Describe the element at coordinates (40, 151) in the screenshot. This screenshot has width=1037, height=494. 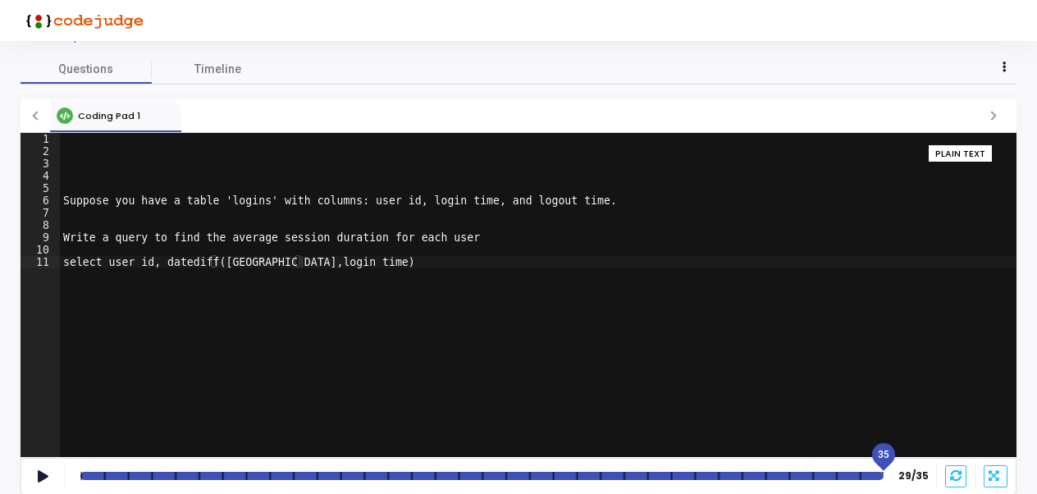
I see `div: 2` at that location.